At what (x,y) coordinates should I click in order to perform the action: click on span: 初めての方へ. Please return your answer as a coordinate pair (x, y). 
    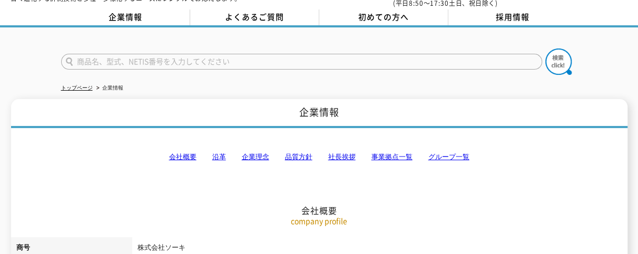
    Looking at the image, I should click on (383, 17).